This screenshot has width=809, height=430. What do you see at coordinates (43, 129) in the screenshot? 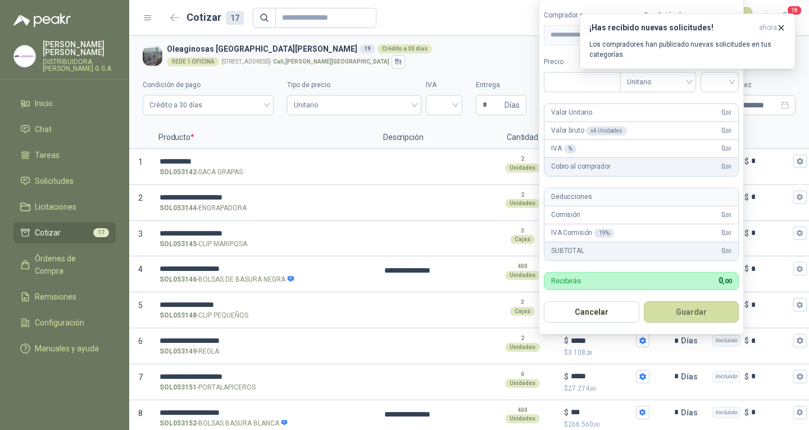
I see `span: Chat` at bounding box center [43, 129].